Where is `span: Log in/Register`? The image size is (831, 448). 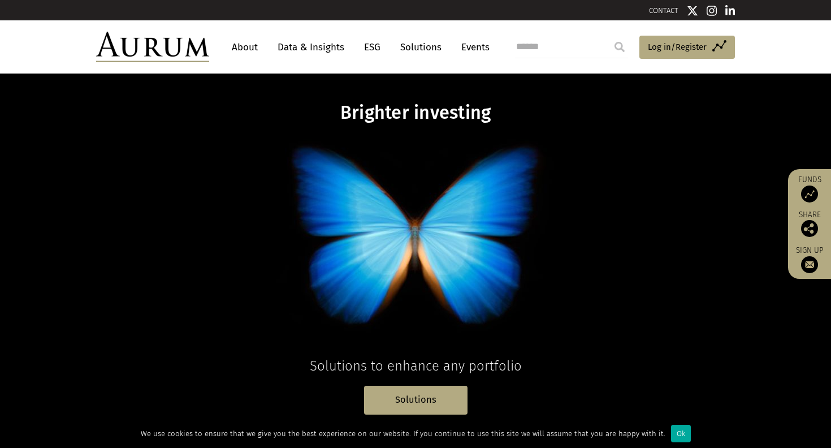 span: Log in/Register is located at coordinates (677, 47).